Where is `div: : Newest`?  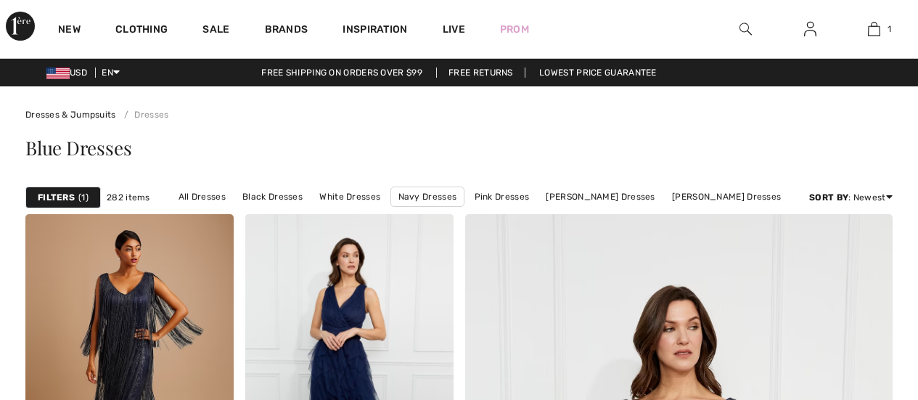
div: : Newest is located at coordinates (851, 197).